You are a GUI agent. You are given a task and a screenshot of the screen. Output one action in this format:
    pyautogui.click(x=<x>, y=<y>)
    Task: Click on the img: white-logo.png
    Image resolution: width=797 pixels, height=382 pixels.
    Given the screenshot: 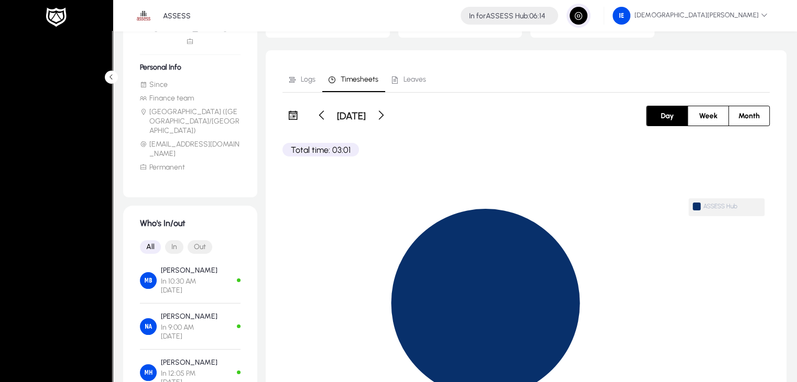 What is the action you would take?
    pyautogui.click(x=56, y=17)
    